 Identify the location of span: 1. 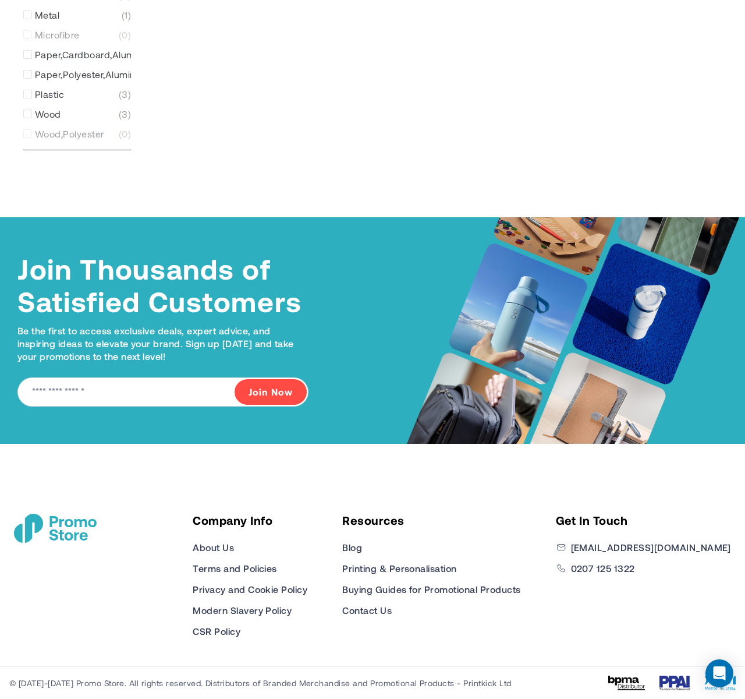
(126, 15).